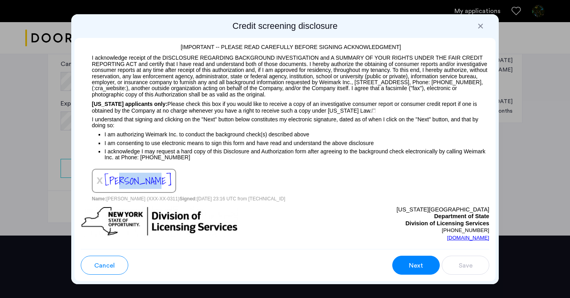 The height and width of the screenshot is (298, 570). I want to click on p: I am authorizing Weimark Inc. to conduct the background check(s) described above, so click(297, 134).